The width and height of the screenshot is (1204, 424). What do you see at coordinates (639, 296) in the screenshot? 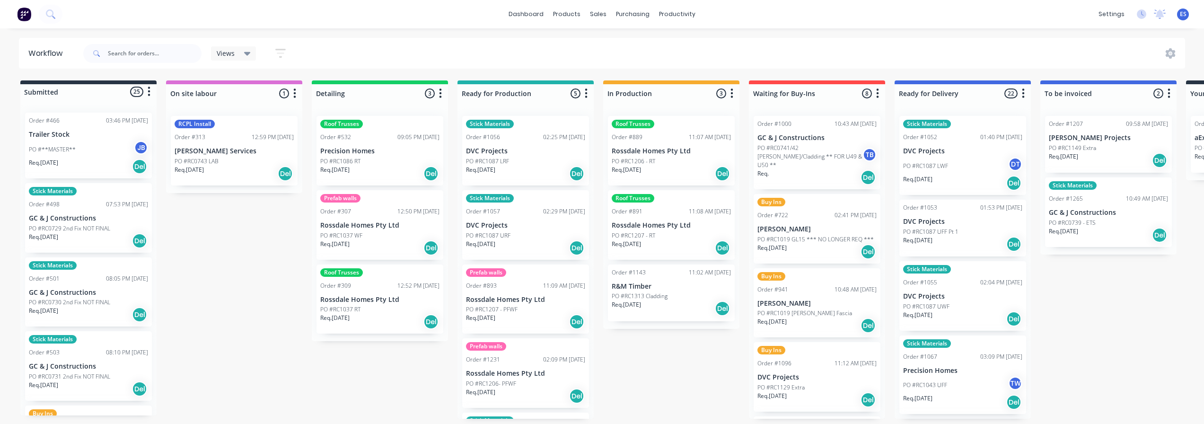
I see `p: PO #RC1313 Cladding` at bounding box center [639, 296].